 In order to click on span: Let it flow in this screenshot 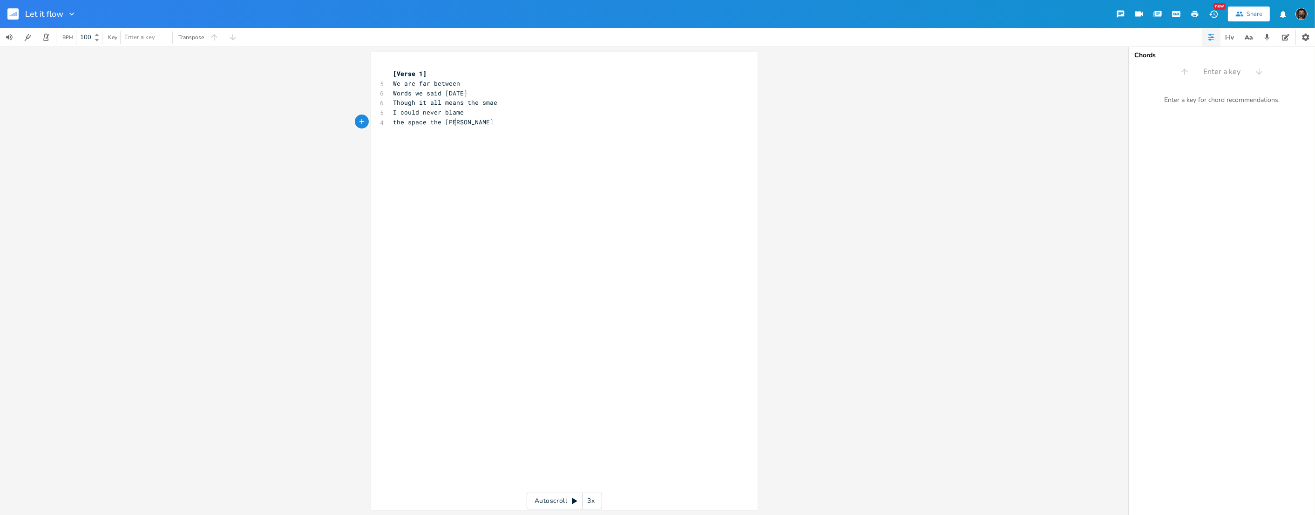, I will do `click(44, 14)`.